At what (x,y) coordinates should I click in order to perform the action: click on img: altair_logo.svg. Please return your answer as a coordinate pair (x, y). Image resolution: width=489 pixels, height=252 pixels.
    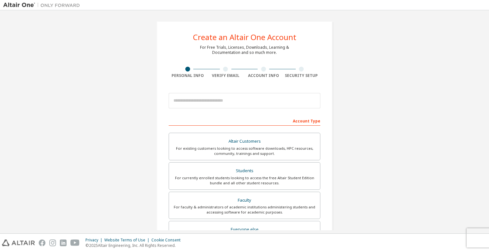
    Looking at the image, I should click on (18, 242).